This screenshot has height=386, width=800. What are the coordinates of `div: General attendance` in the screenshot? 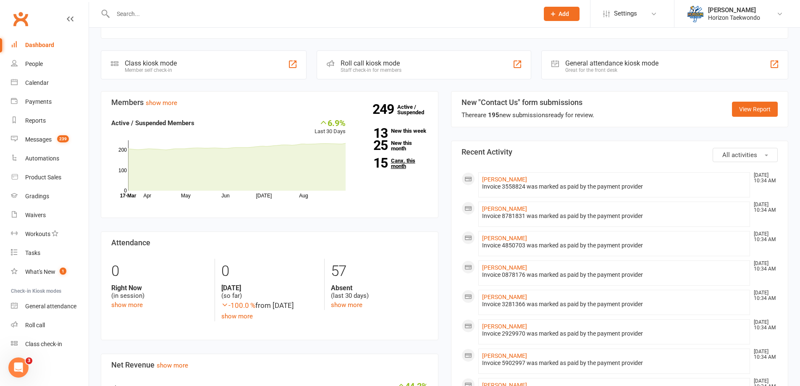 It's located at (51, 306).